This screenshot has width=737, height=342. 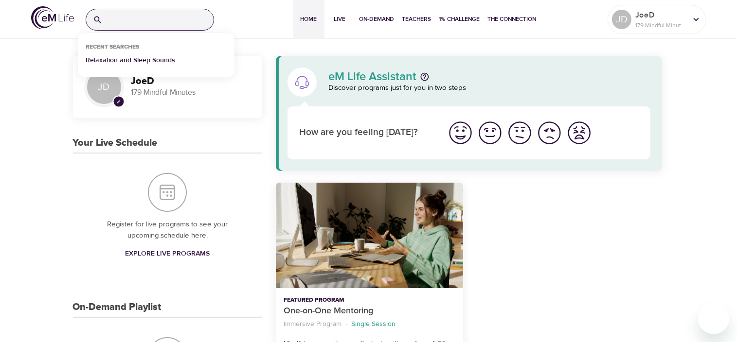 What do you see at coordinates (661, 15) in the screenshot?
I see `p: JoeD` at bounding box center [661, 15].